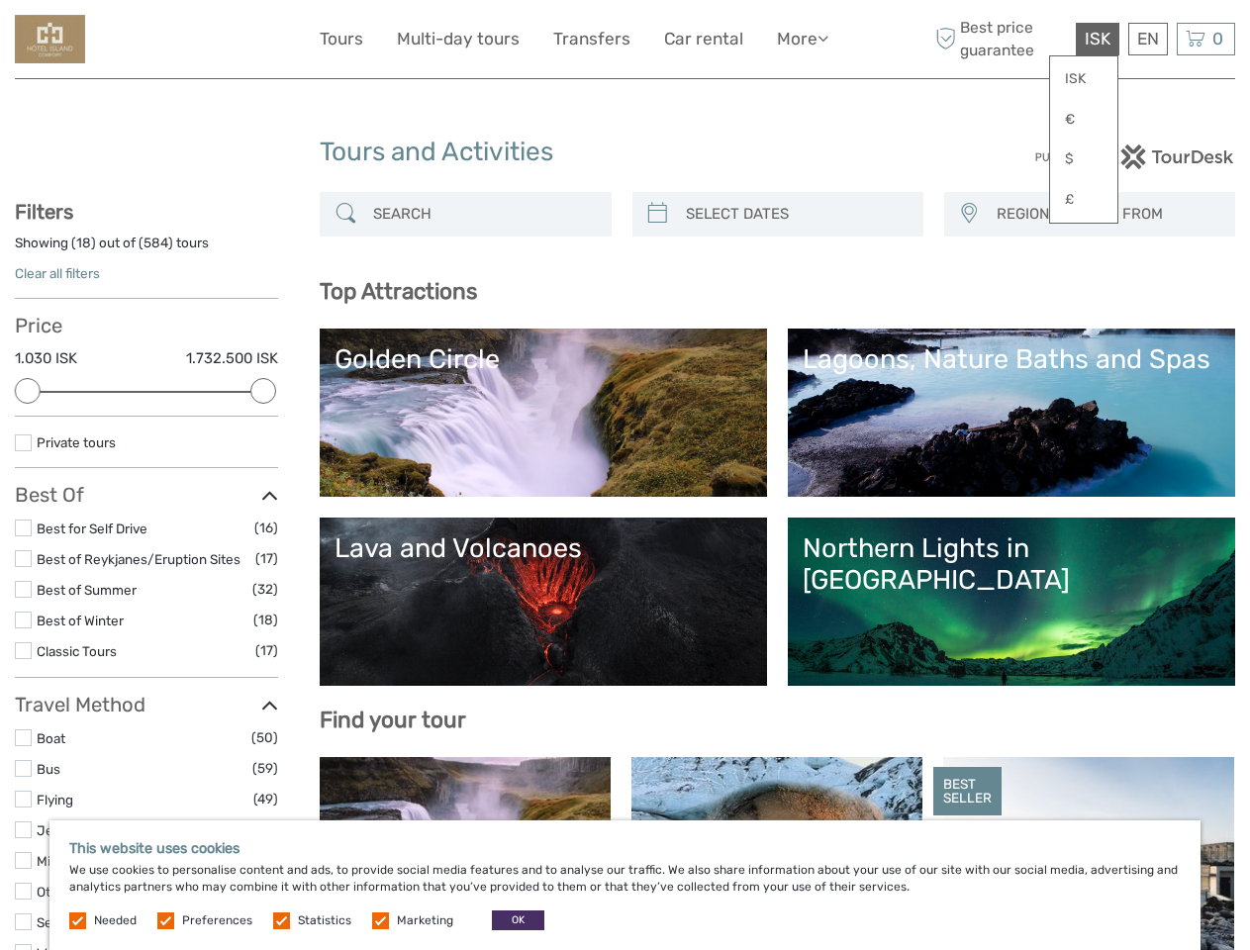 The image size is (1250, 950). What do you see at coordinates (94, 892) in the screenshot?
I see `a: Other / Non-Travel` at bounding box center [94, 892].